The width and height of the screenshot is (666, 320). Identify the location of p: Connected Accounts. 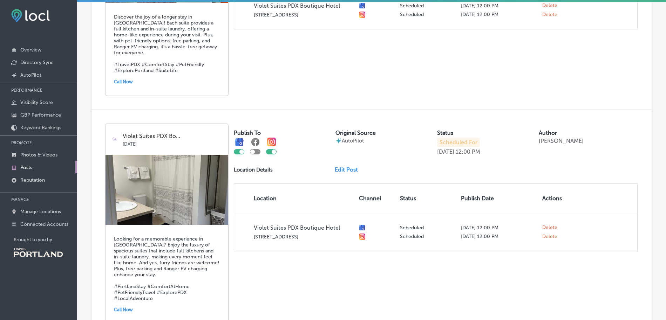
(44, 224).